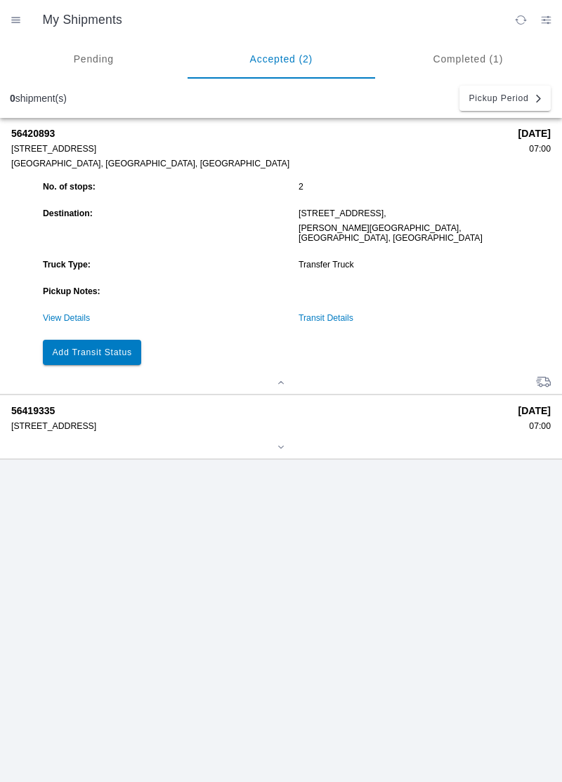 The height and width of the screenshot is (782, 562). I want to click on ion-col: Transfer Truck, so click(423, 265).